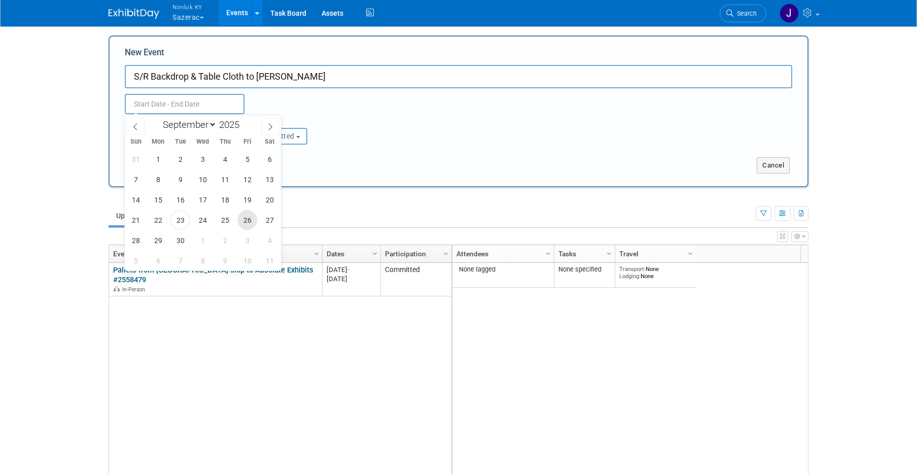  What do you see at coordinates (269, 159) in the screenshot?
I see `span: September 6, 2025` at bounding box center [269, 159].